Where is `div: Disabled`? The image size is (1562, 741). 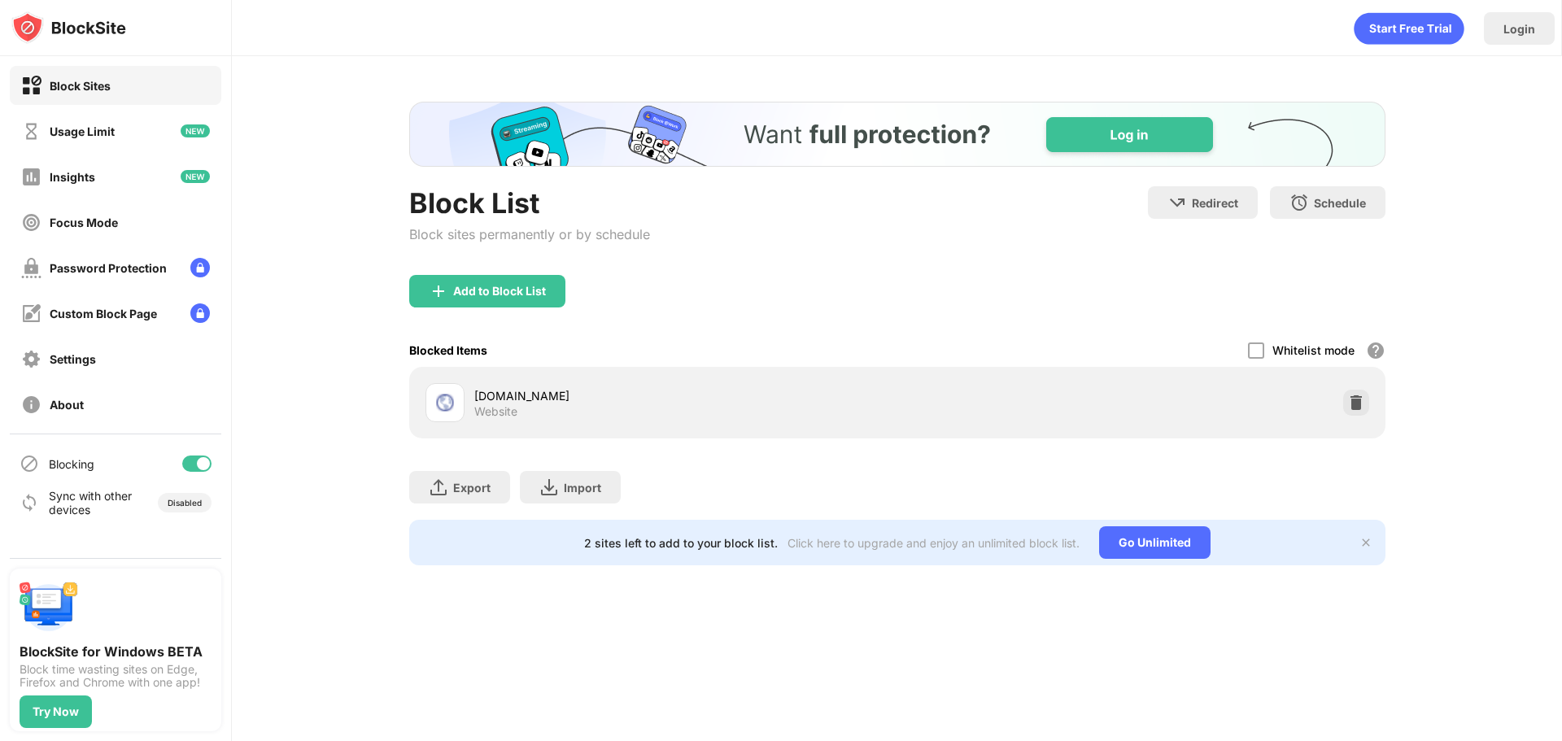
div: Disabled is located at coordinates (185, 503).